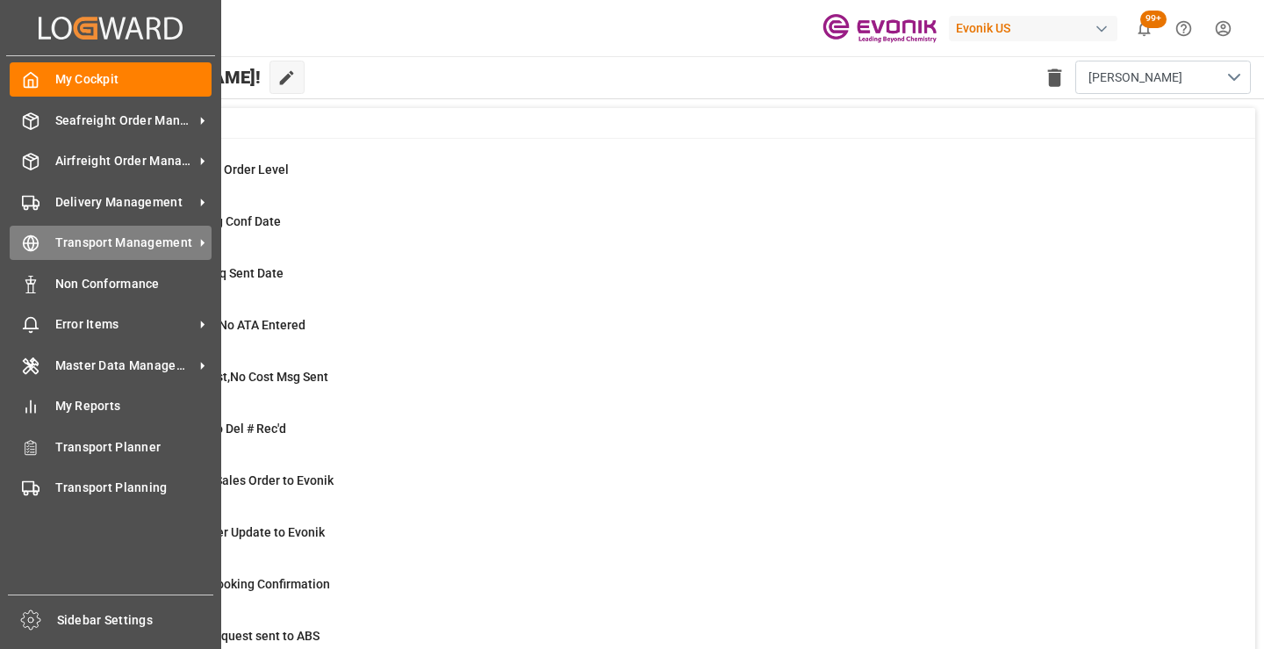  I want to click on span: Delivery Management, so click(125, 202).